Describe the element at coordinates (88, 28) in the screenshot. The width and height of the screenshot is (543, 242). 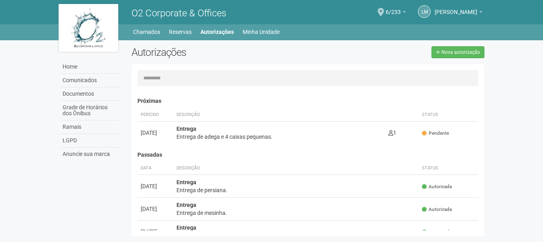
I see `img: logo.jpg` at that location.